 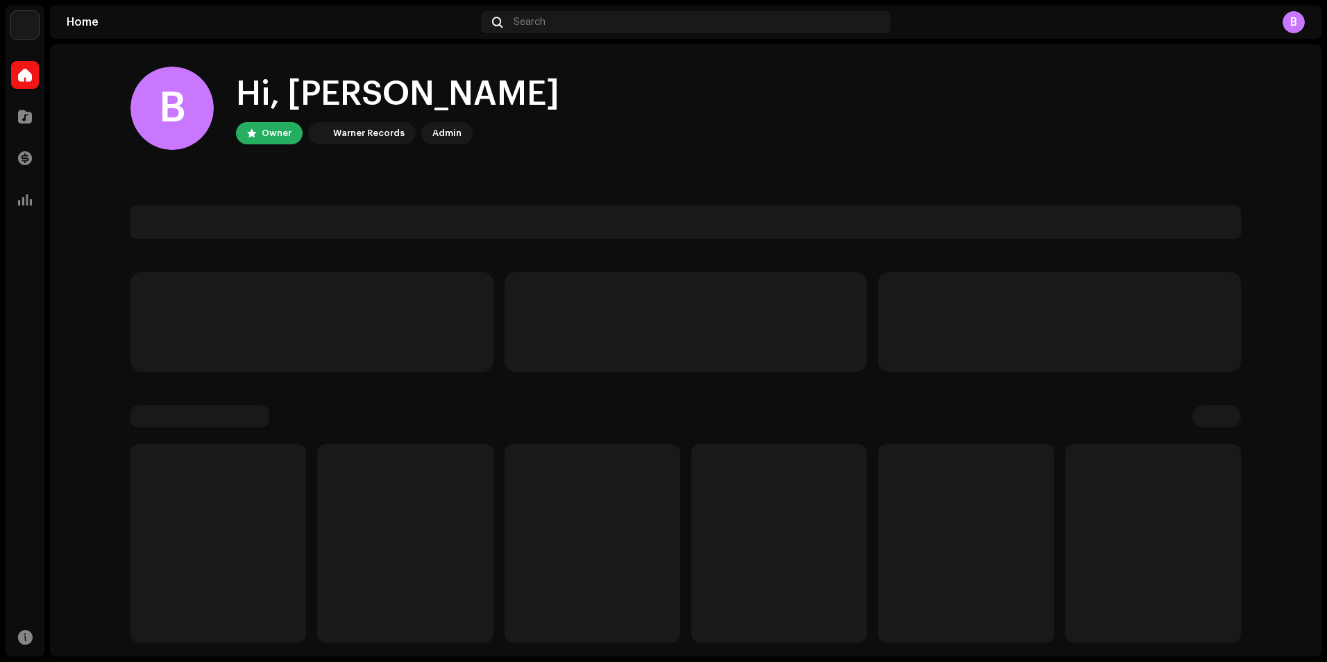 I want to click on div: Home, so click(x=271, y=22).